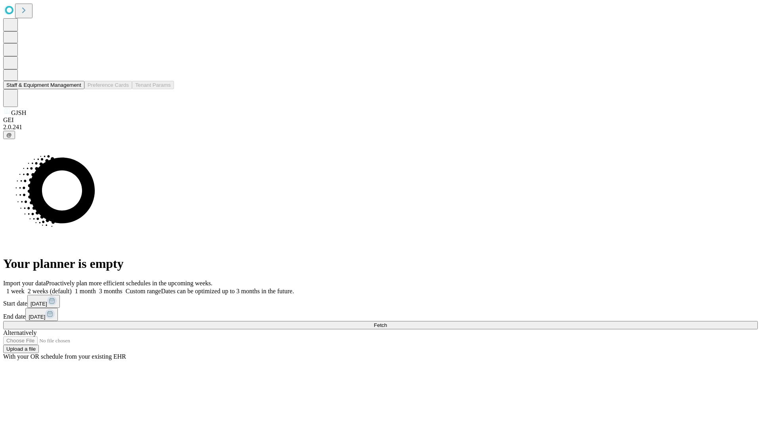 This screenshot has height=428, width=761. I want to click on span: Dates can be optimized up to 3 months in the future., so click(227, 291).